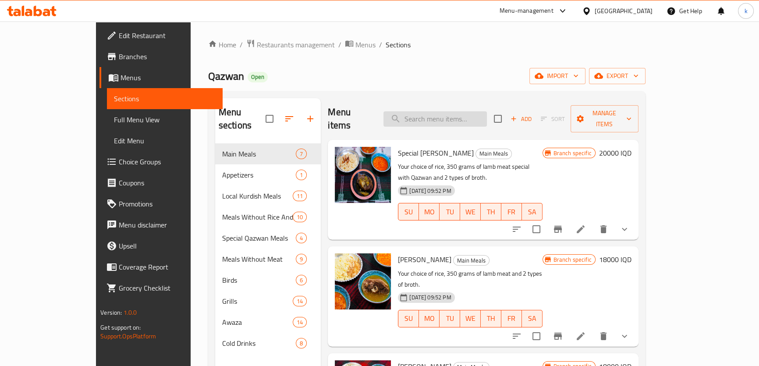 The image size is (759, 366). I want to click on span: Menus, so click(366, 45).